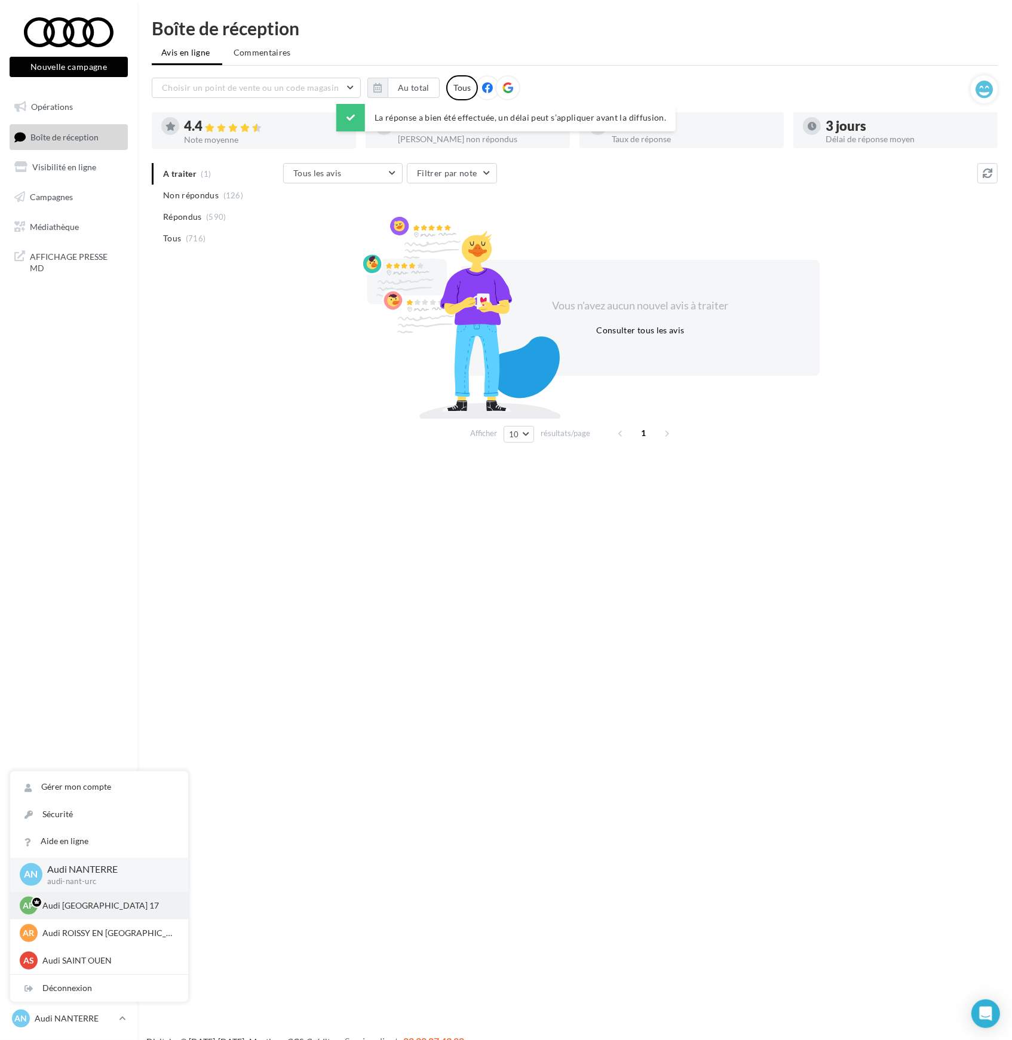 Image resolution: width=1012 pixels, height=1040 pixels. I want to click on span: Tous les avis, so click(317, 173).